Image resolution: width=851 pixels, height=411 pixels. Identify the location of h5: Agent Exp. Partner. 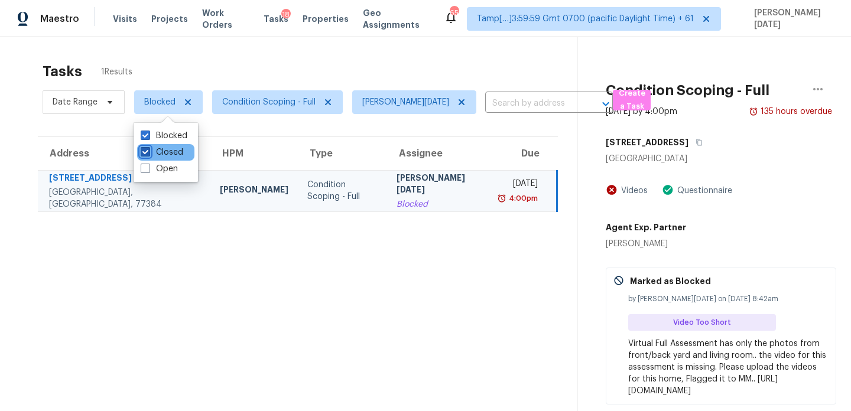
(646, 228).